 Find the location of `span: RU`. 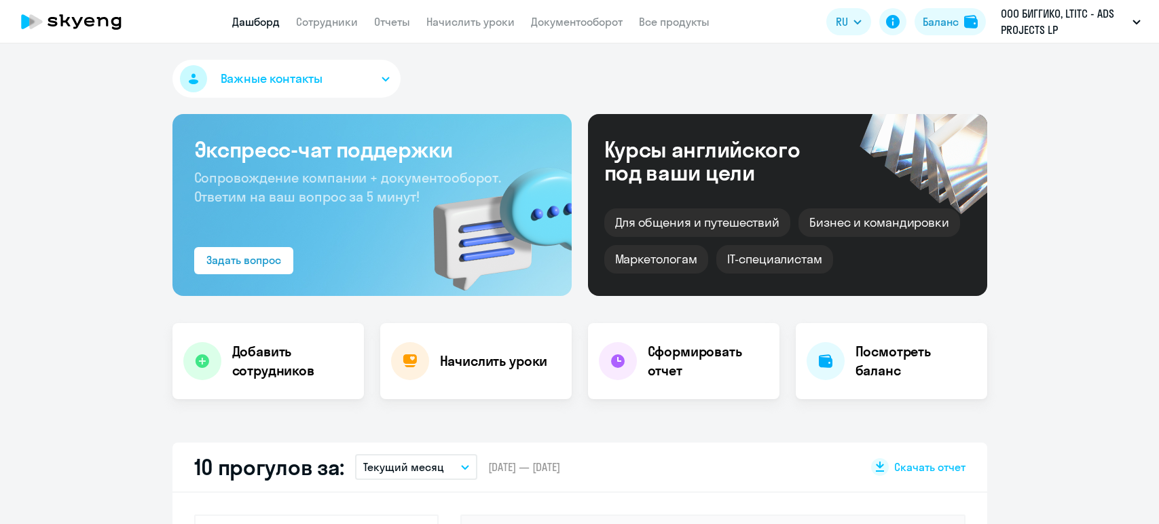

span: RU is located at coordinates (842, 22).